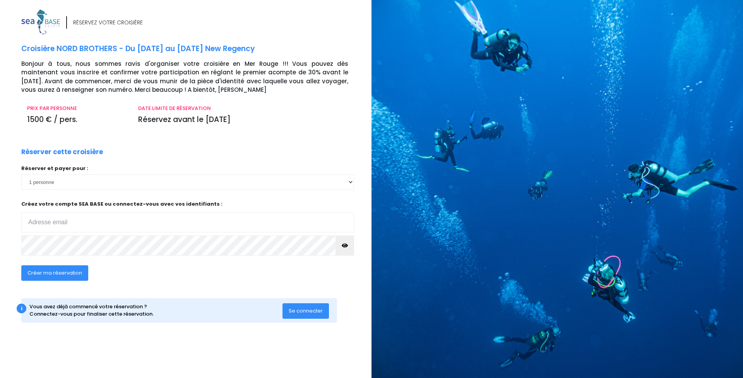 This screenshot has height=378, width=743. I want to click on span: Se connecter, so click(306, 310).